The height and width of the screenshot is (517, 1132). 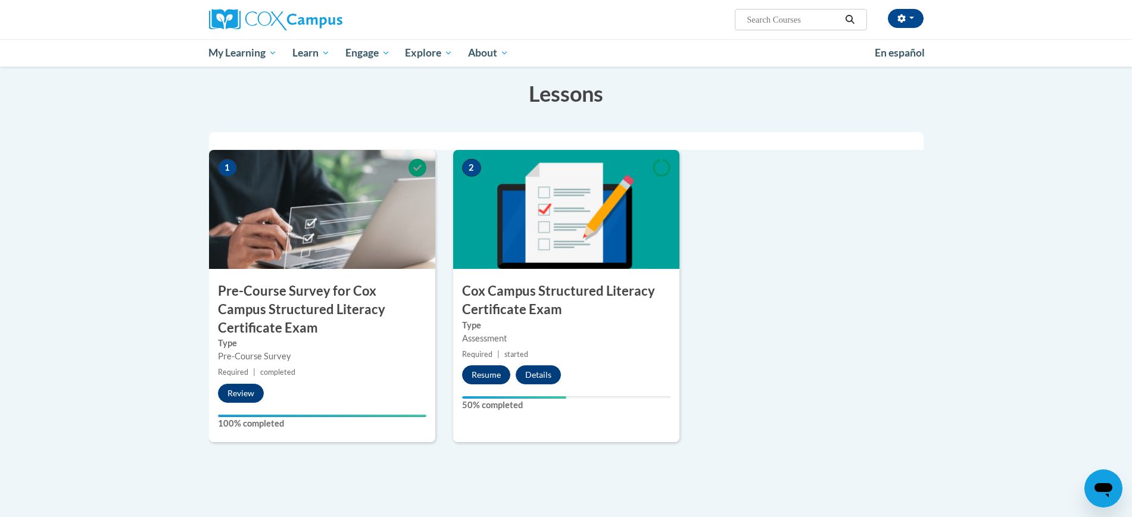 I want to click on a: My Learning, so click(x=243, y=53).